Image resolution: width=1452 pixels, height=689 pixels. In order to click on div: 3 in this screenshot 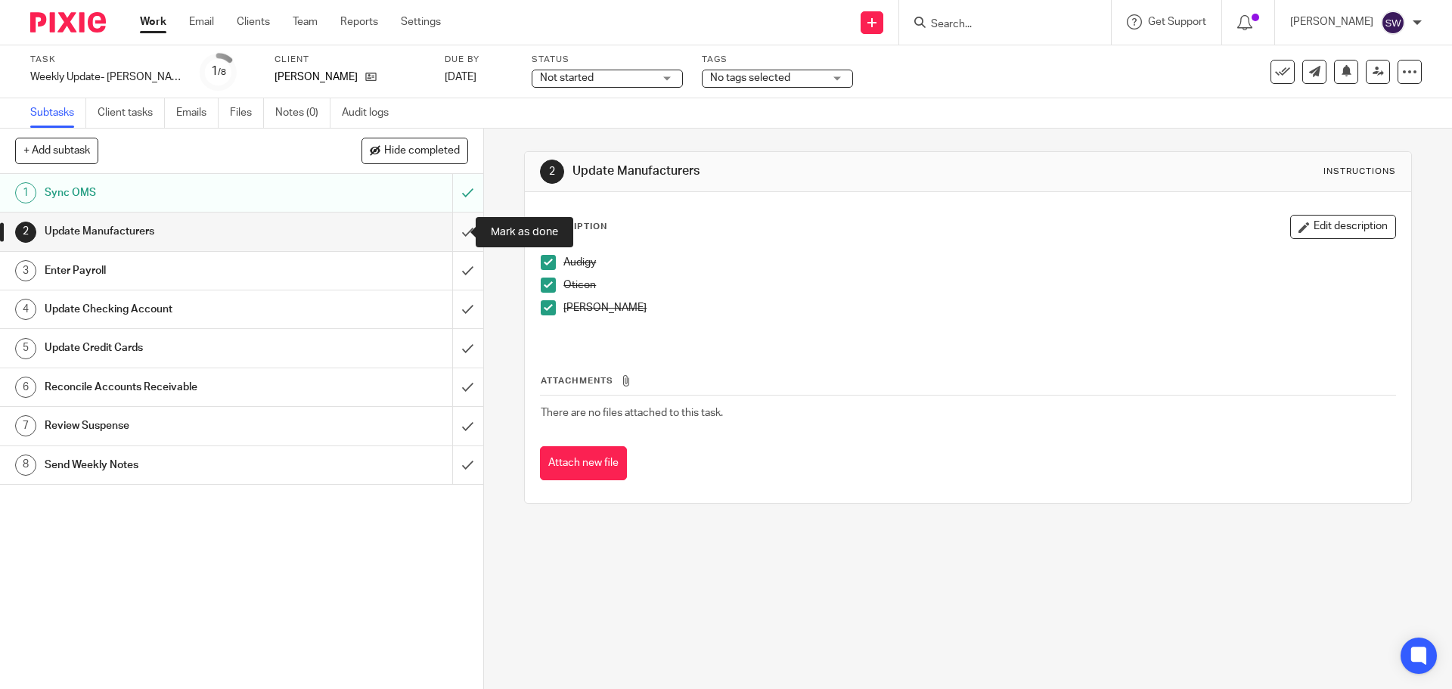, I will do `click(26, 271)`.